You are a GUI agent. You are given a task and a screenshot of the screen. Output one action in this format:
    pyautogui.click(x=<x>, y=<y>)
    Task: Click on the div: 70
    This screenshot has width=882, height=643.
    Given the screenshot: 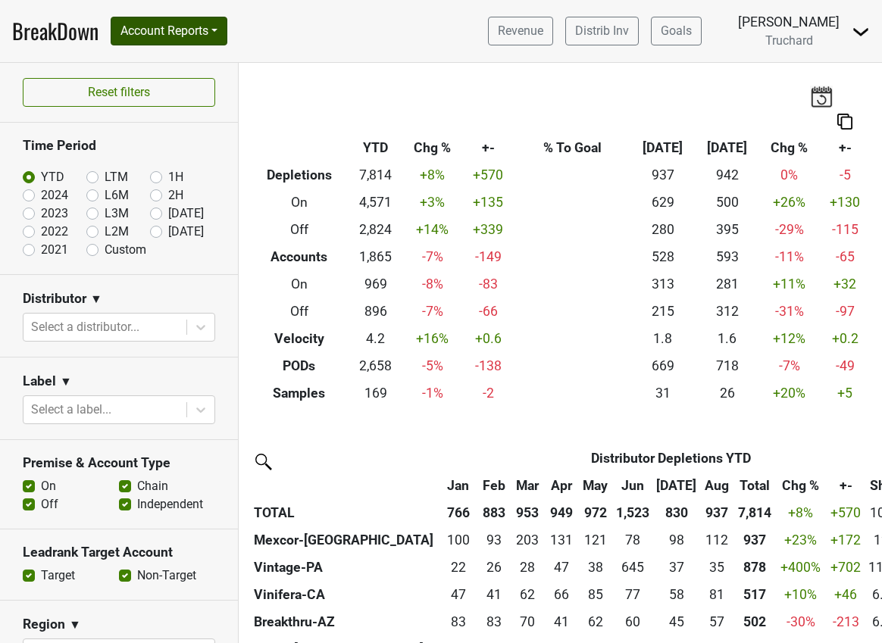 What is the action you would take?
    pyautogui.click(x=527, y=622)
    